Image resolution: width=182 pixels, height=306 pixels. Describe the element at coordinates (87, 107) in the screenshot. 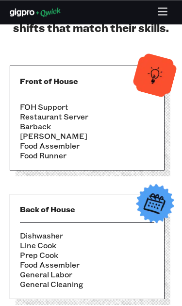

I see `li: FOH Support` at that location.